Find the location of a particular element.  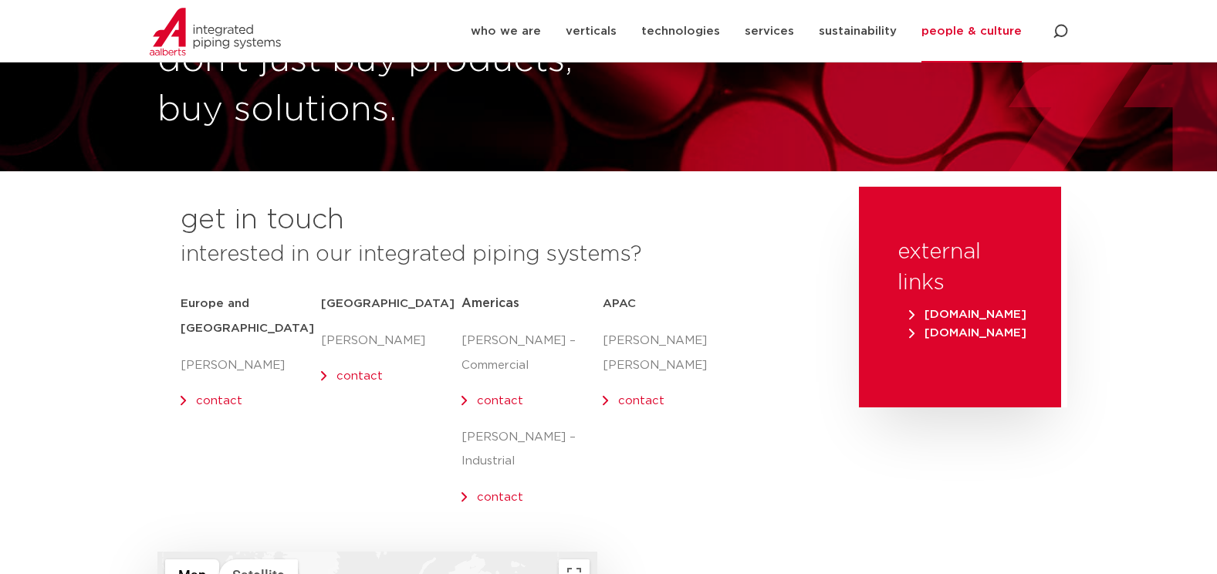

h3: interested in our integrated piping systems? is located at coordinates (500, 255).